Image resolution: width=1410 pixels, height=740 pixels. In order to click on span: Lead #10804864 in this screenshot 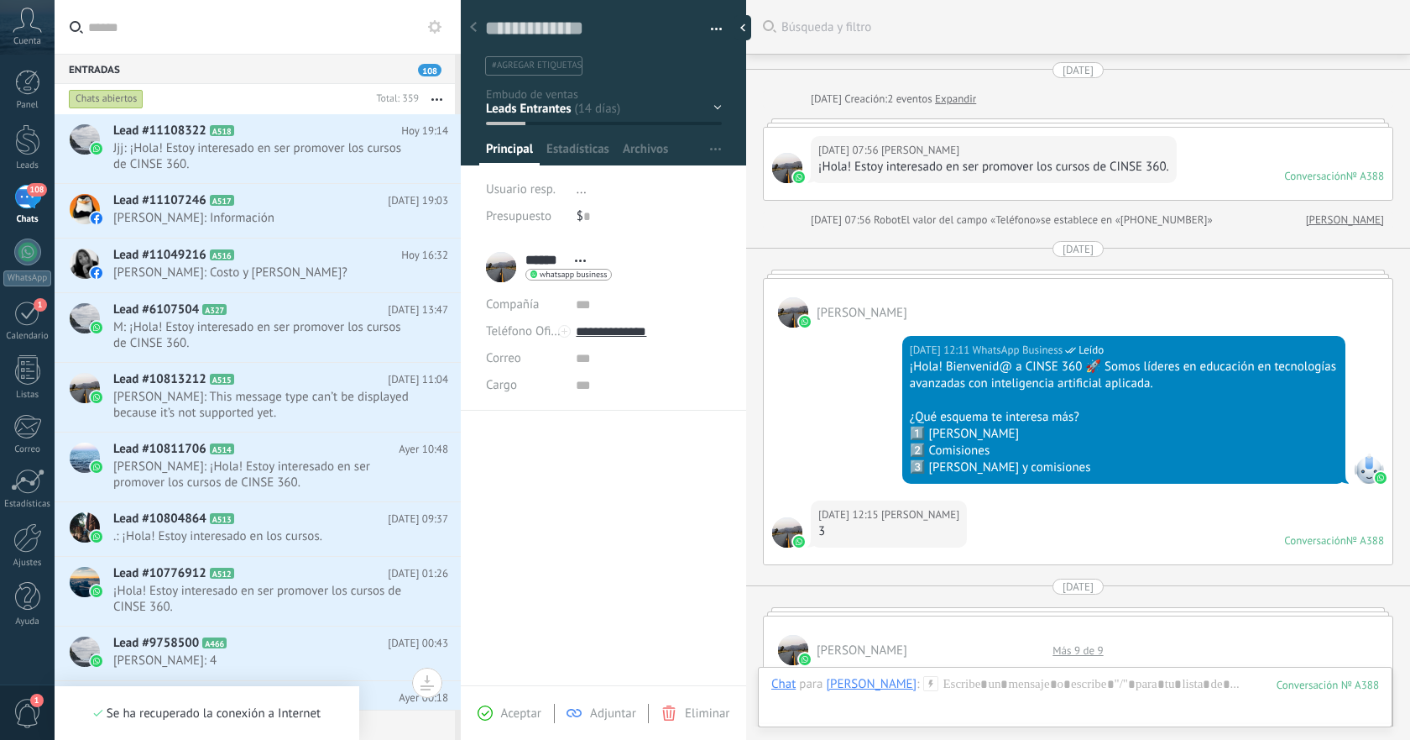, I will do `click(160, 519)`.